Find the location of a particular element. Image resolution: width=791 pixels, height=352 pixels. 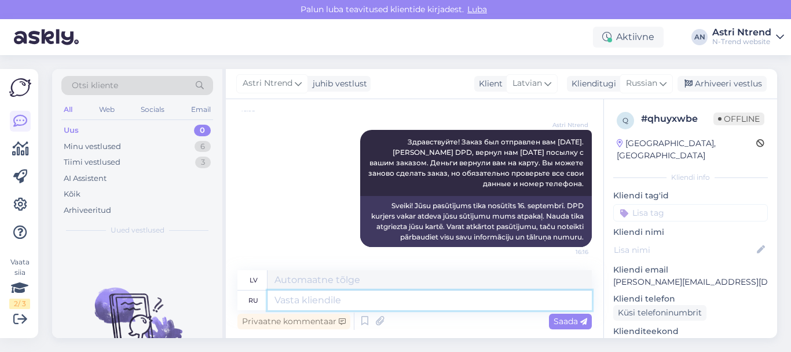

p: Kliendi nimi is located at coordinates (690, 232).